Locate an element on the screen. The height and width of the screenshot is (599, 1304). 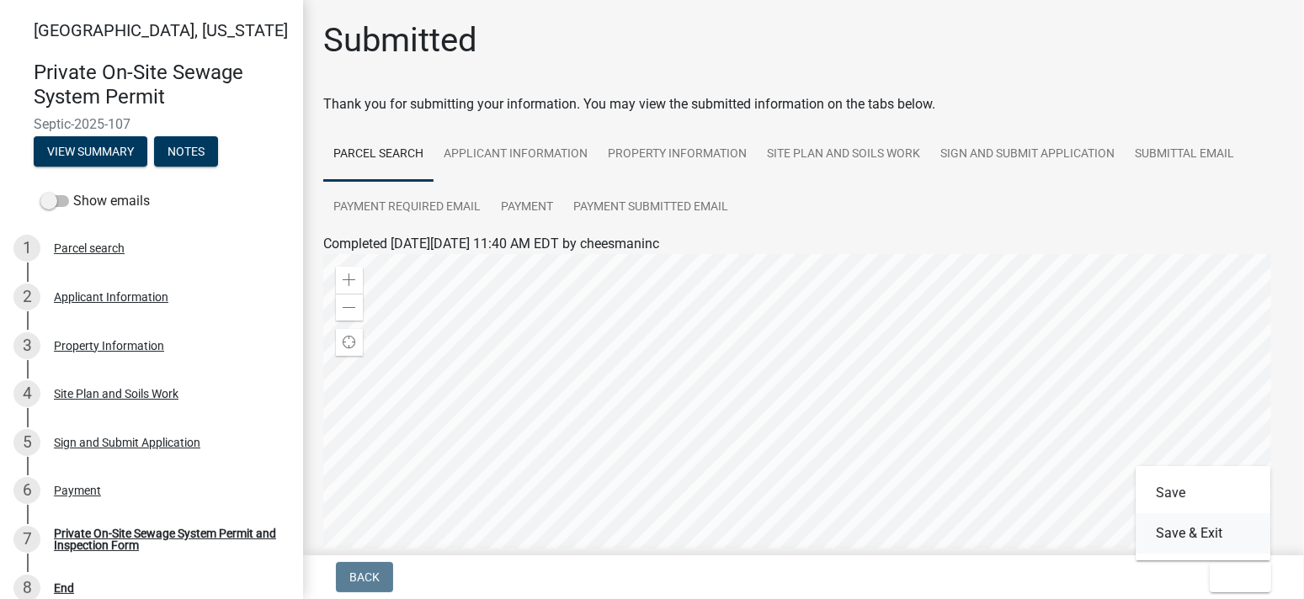
button: View Summary is located at coordinates (90, 151).